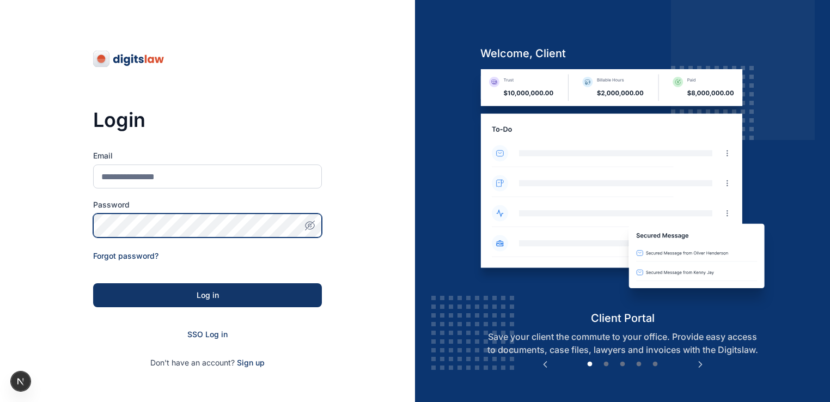  What do you see at coordinates (126, 256) in the screenshot?
I see `span: Forgot password?` at bounding box center [126, 256].